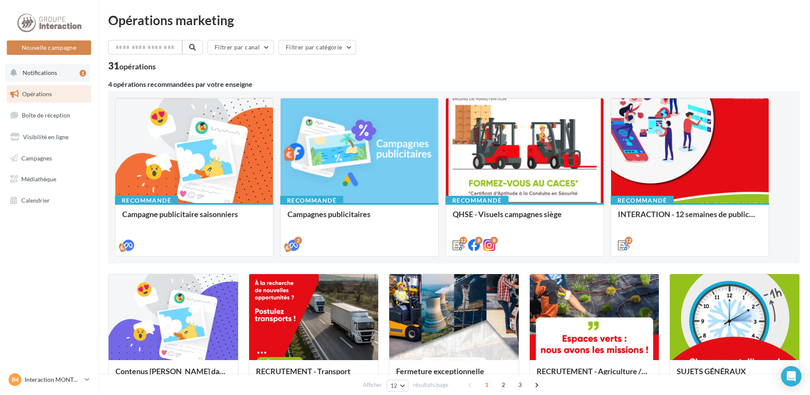  I want to click on button: Filtrer par canal, so click(240, 47).